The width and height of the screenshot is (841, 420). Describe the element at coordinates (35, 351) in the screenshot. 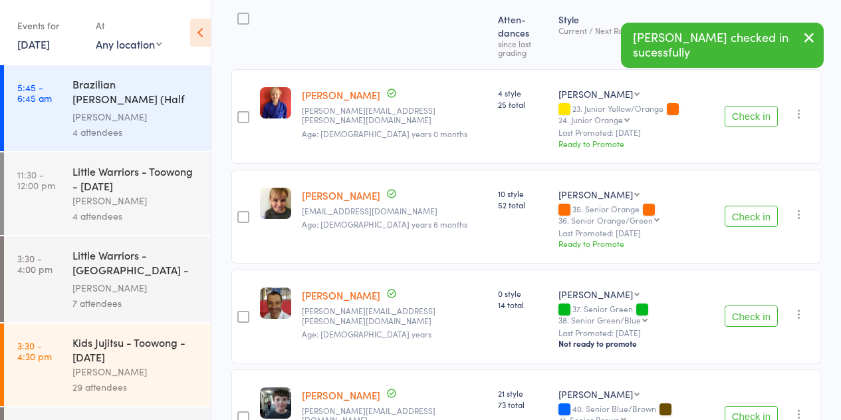

I see `time: 3:30 - 4:30 pm` at that location.